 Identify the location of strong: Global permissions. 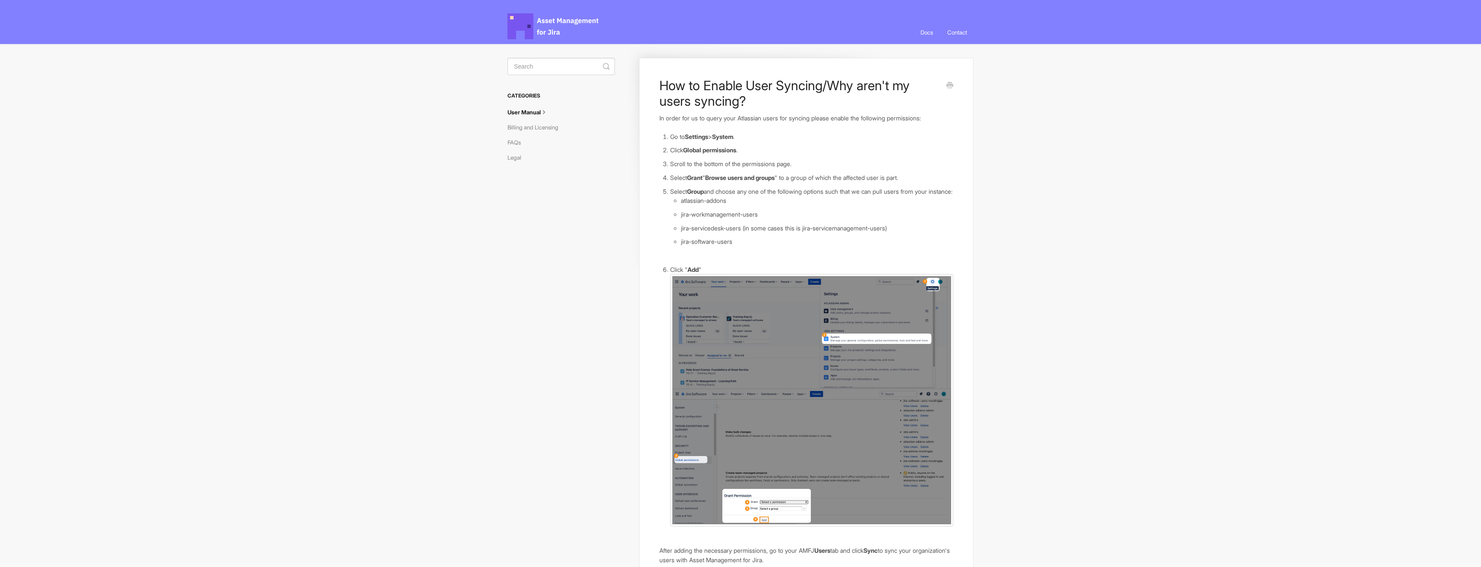
(709, 150).